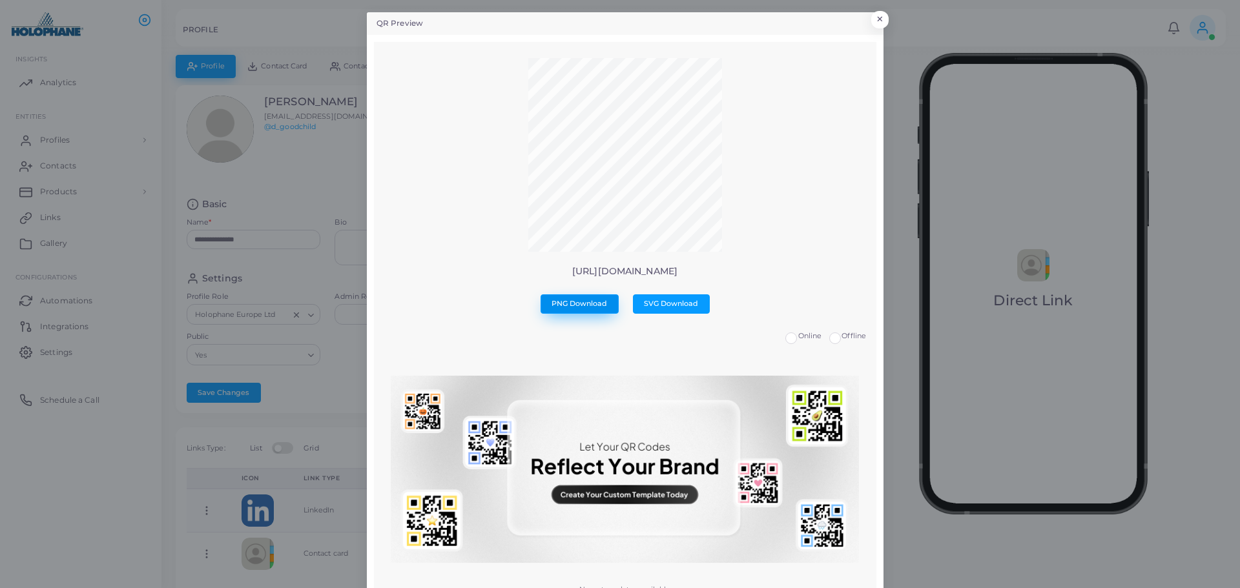 This screenshot has height=588, width=1240. What do you see at coordinates (400, 23) in the screenshot?
I see `h5: QR Preview` at bounding box center [400, 23].